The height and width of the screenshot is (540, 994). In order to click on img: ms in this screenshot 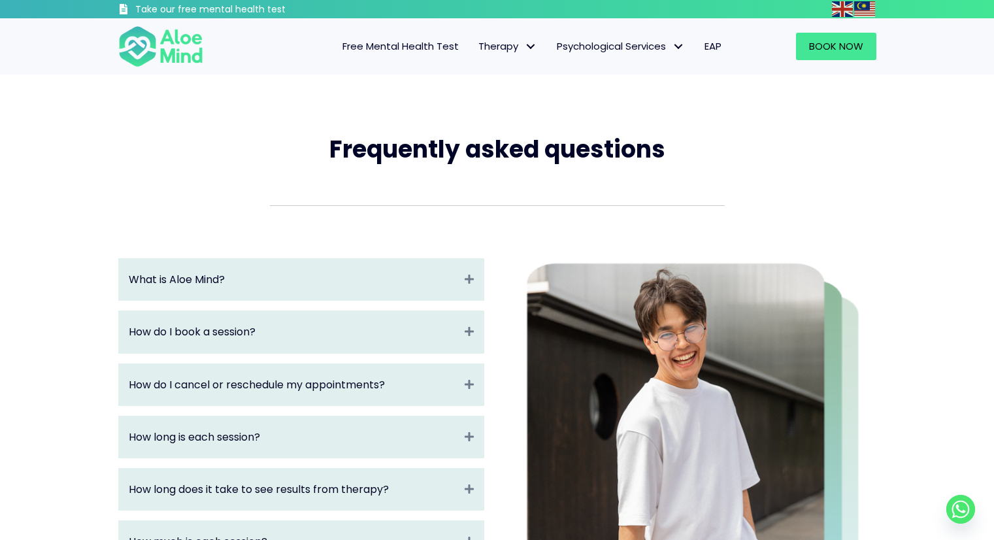, I will do `click(864, 9)`.